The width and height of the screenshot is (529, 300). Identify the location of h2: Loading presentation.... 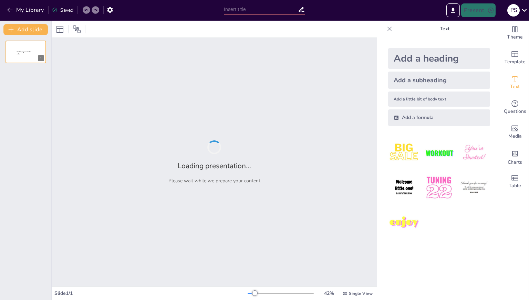
(214, 166).